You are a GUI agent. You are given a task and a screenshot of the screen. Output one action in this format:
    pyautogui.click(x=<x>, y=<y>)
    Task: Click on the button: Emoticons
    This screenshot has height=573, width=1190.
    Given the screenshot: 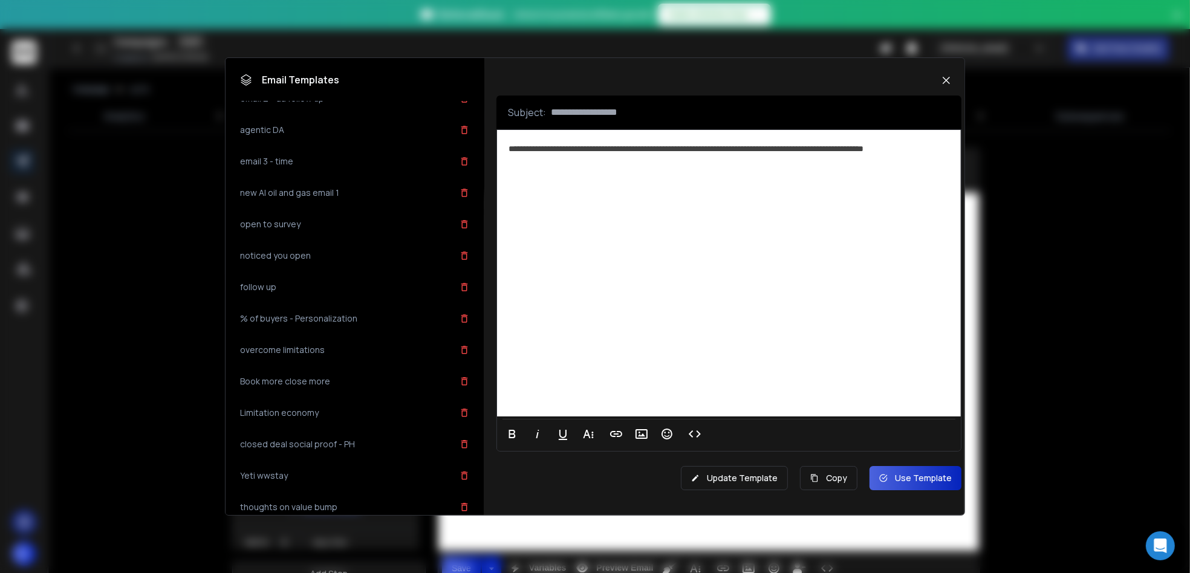 What is the action you would take?
    pyautogui.click(x=667, y=434)
    